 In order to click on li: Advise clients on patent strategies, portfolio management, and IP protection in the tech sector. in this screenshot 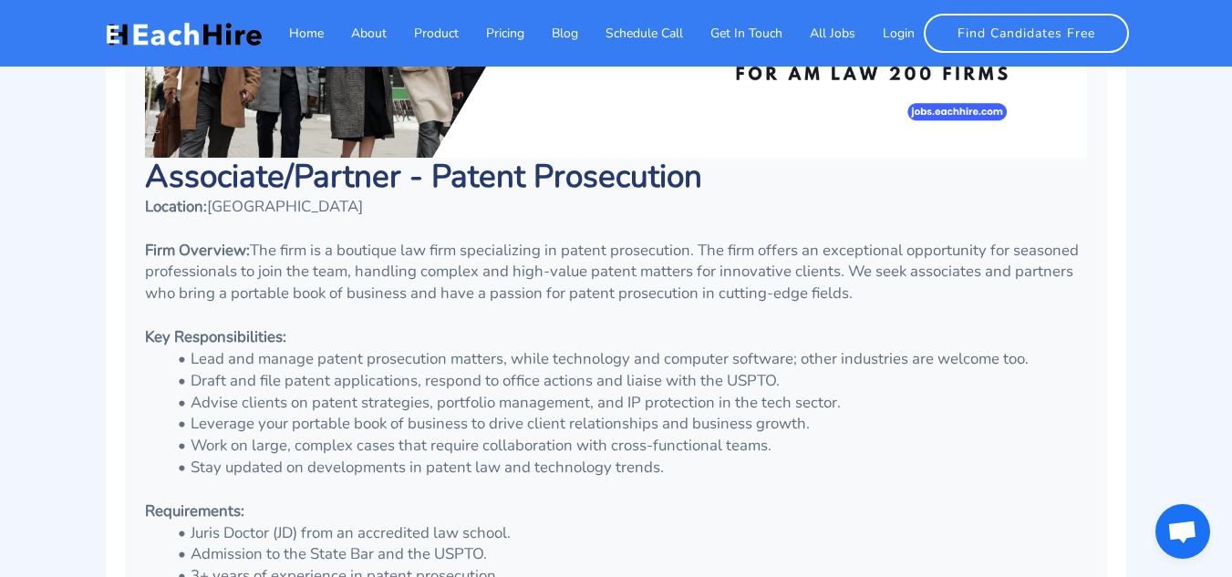, I will do `click(628, 403)`.